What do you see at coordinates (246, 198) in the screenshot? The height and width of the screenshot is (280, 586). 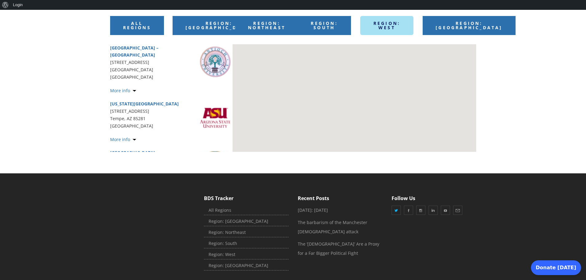 I see `h5: BDS Tracker` at bounding box center [246, 198].